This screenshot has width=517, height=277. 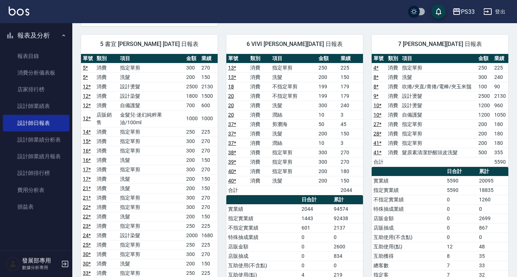 I want to click on td: 不指定實業績, so click(x=408, y=199).